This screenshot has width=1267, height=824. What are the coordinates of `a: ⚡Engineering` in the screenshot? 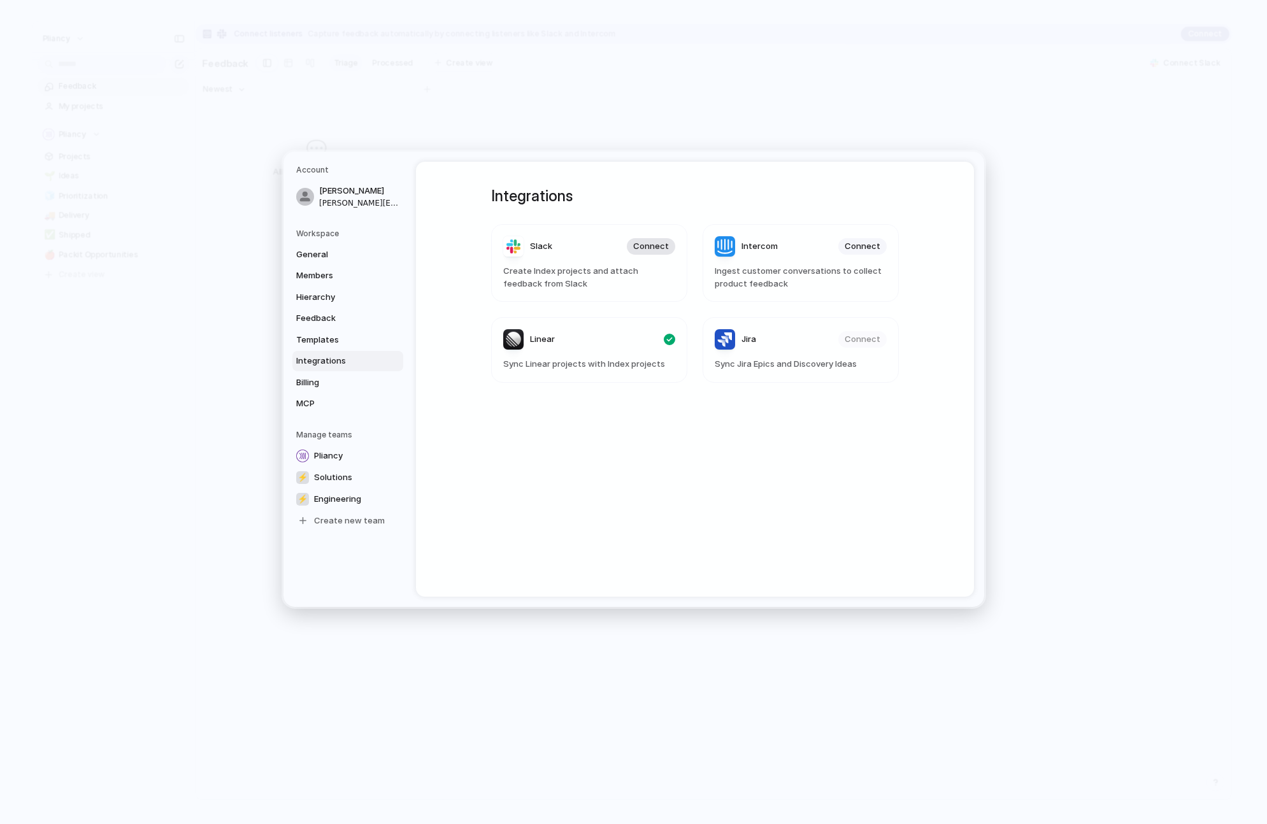 It's located at (348, 499).